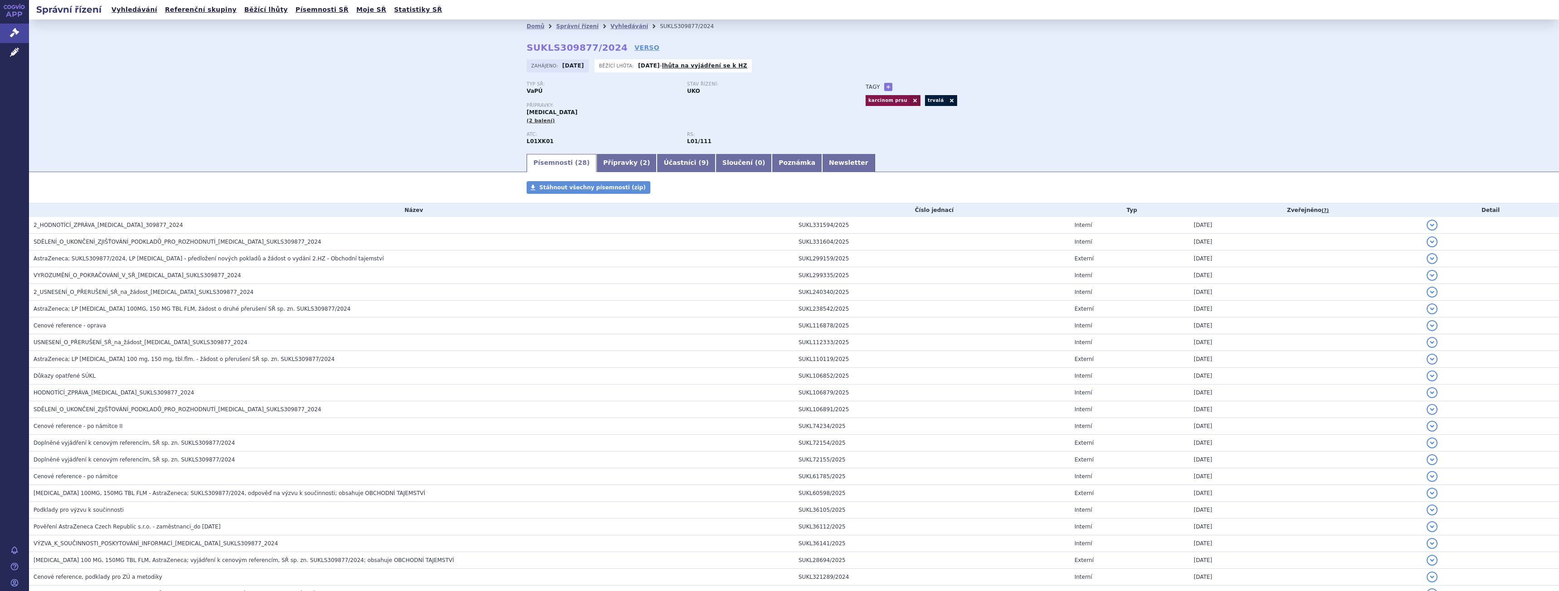 The width and height of the screenshot is (1559, 591). I want to click on a: Statistiky SŘ, so click(418, 10).